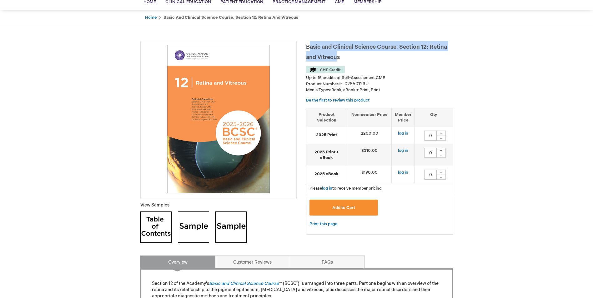 Image resolution: width=593 pixels, height=298 pixels. Describe the element at coordinates (244, 283) in the screenshot. I see `a: Basic and Clinical Science Course` at that location.